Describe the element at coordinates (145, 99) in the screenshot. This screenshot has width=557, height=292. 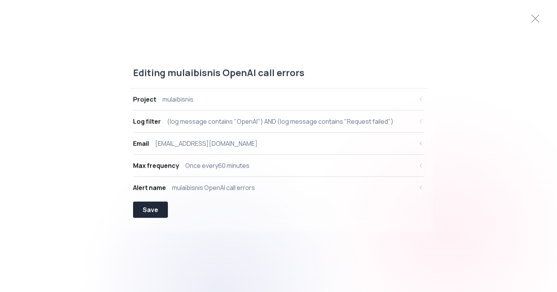
I see `div: Project` at that location.